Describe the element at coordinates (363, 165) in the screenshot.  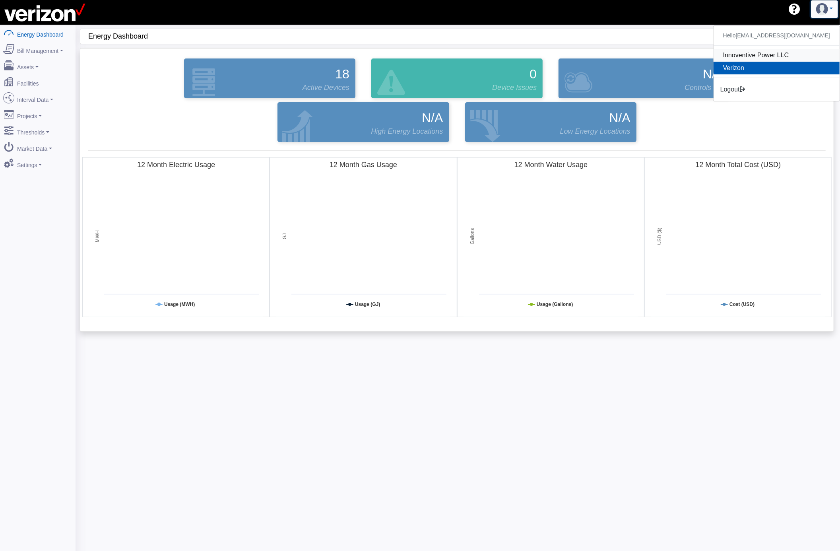
I see `tspan: 12 Month Gas Usage` at that location.